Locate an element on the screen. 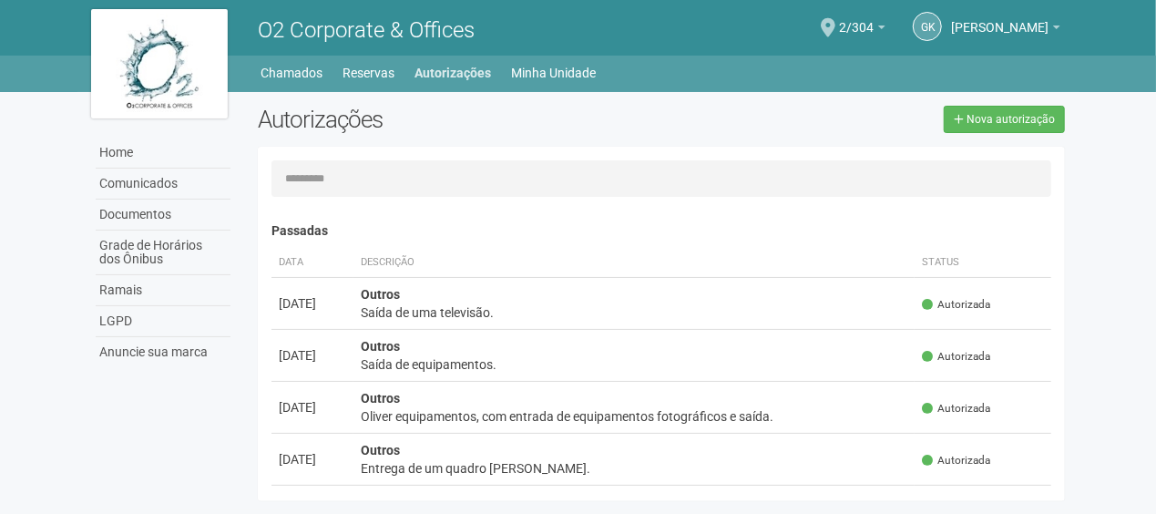 The width and height of the screenshot is (1156, 514). a: Ramais is located at coordinates (163, 291).